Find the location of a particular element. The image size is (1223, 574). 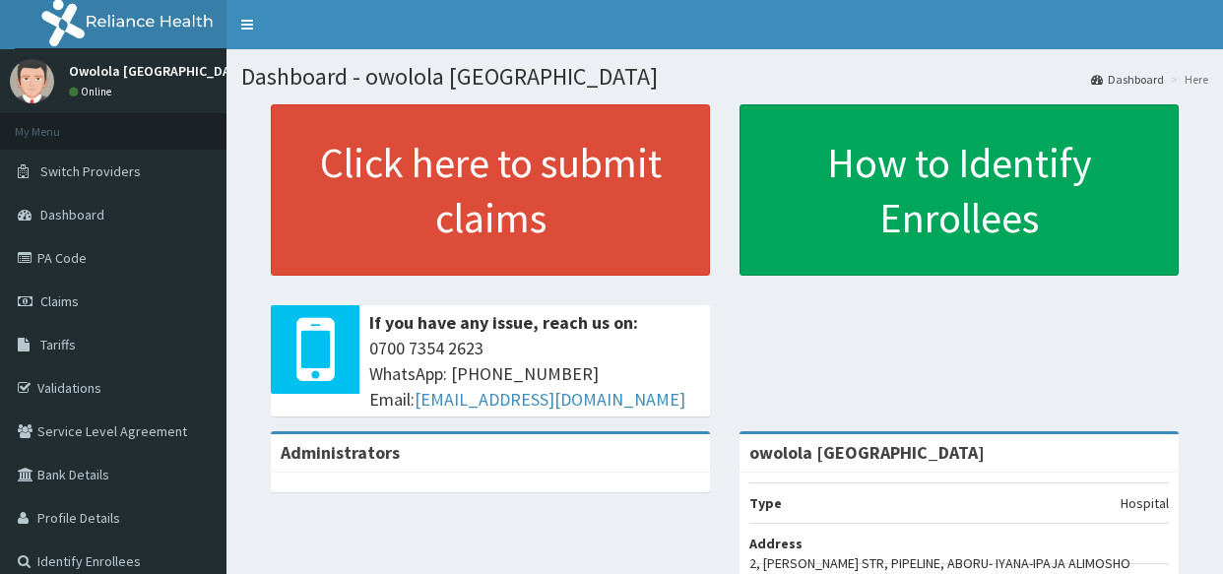

span: Tariffs is located at coordinates (58, 345).